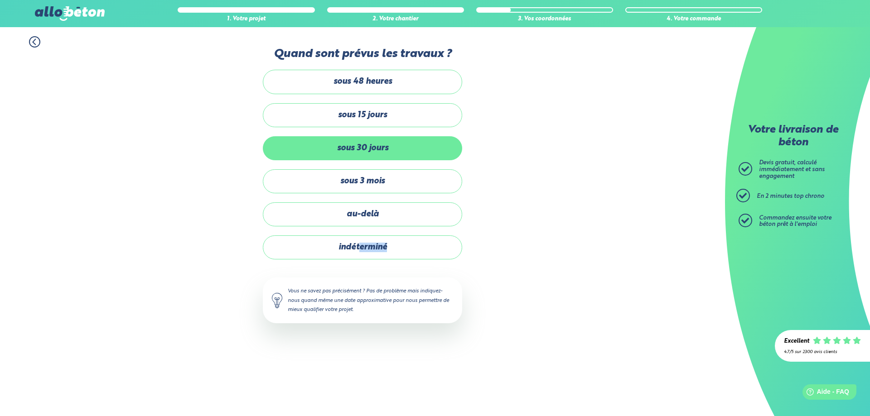 This screenshot has width=870, height=416. What do you see at coordinates (362, 115) in the screenshot?
I see `label: sous 15 jours` at bounding box center [362, 115].